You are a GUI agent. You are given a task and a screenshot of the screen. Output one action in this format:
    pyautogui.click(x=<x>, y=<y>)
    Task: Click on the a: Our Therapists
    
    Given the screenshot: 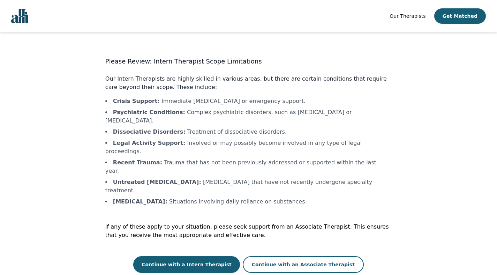 What is the action you would take?
    pyautogui.click(x=408, y=16)
    